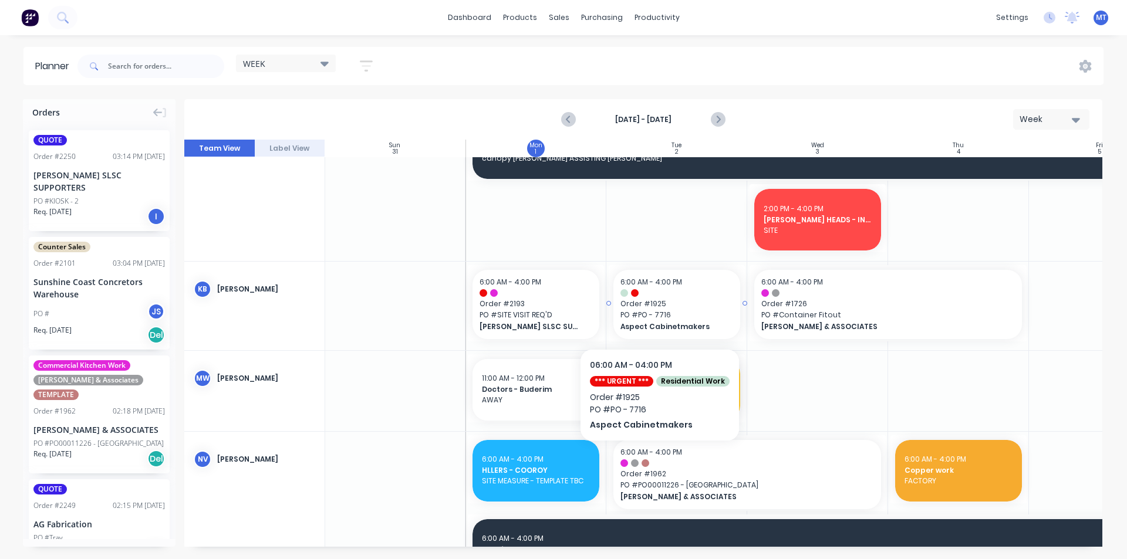 This screenshot has height=559, width=1127. What do you see at coordinates (55, 66) in the screenshot?
I see `div: Planner` at bounding box center [55, 66].